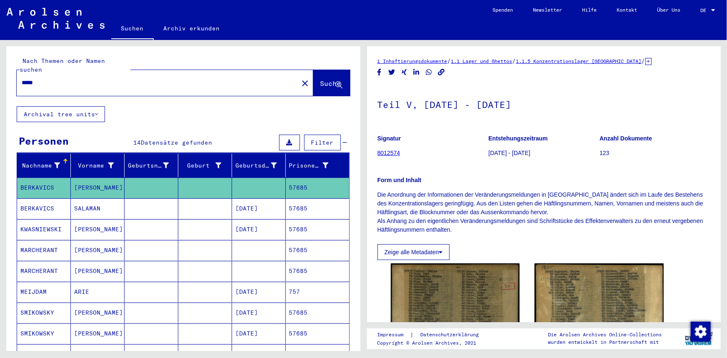  What do you see at coordinates (44, 229) in the screenshot?
I see `mat-cell: KWASNIEWSKI` at bounding box center [44, 229].